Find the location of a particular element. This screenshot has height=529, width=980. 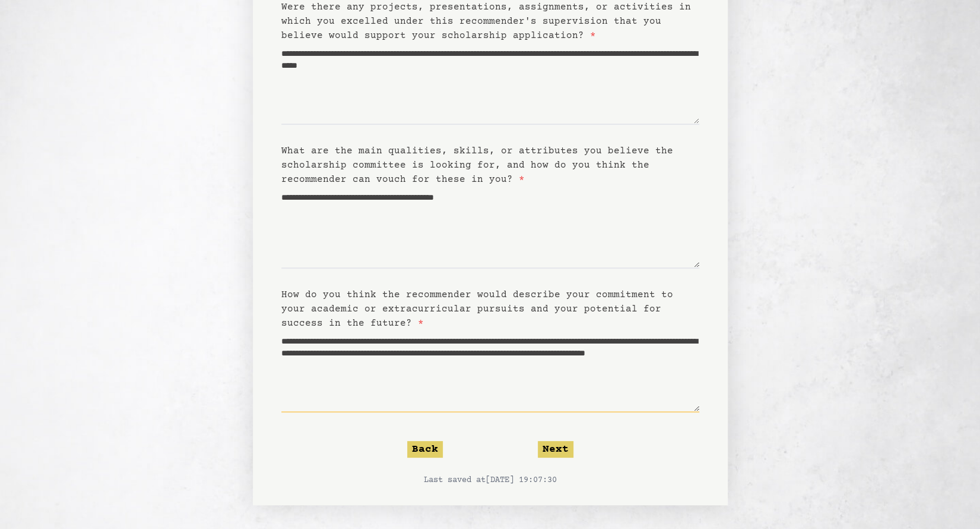

label: Were there any projects, presentations, assignments, or activities in which you excelled under th... is located at coordinates (486, 21).